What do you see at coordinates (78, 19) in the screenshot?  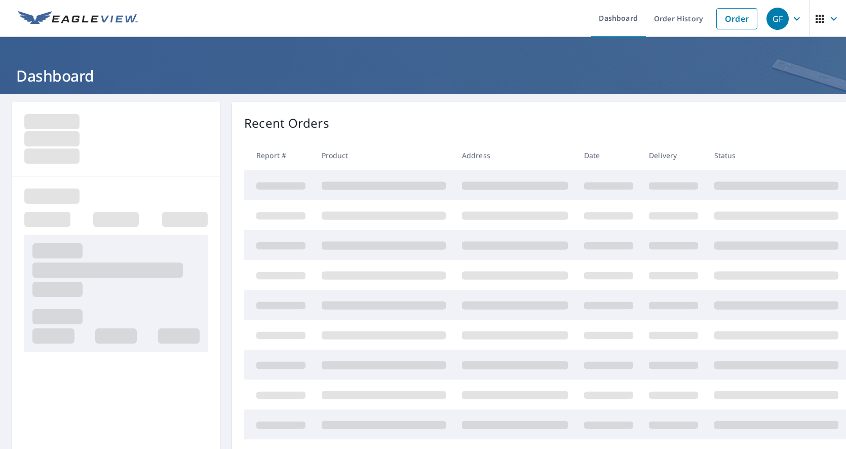 I see `img: EV Logo` at bounding box center [78, 19].